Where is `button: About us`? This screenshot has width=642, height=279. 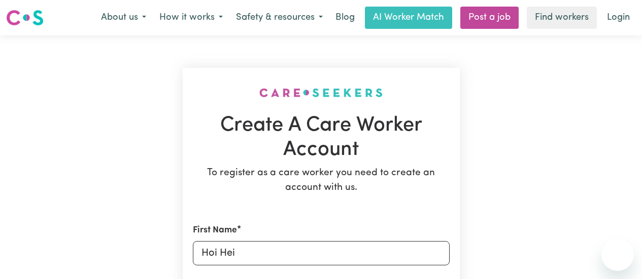
button: About us is located at coordinates (123, 18).